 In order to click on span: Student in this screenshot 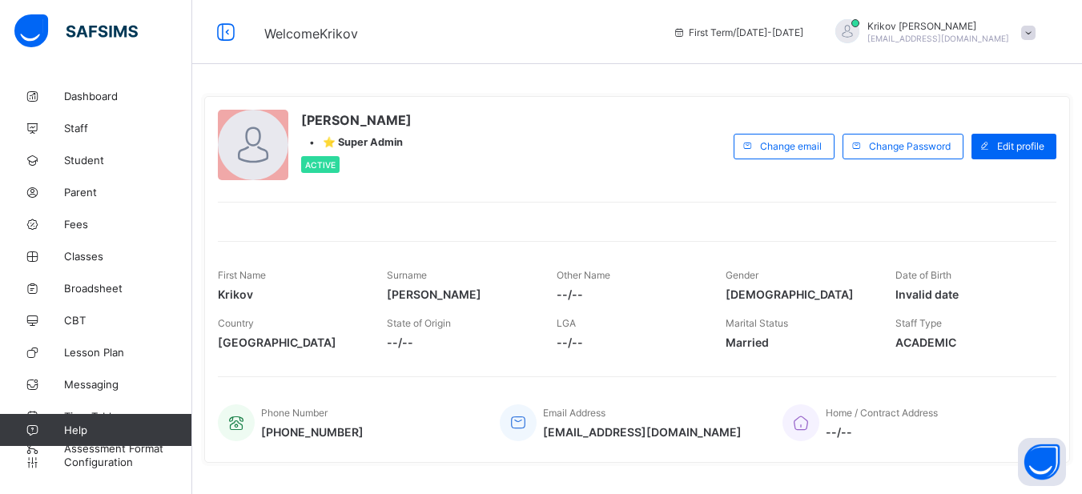, I will do `click(128, 160)`.